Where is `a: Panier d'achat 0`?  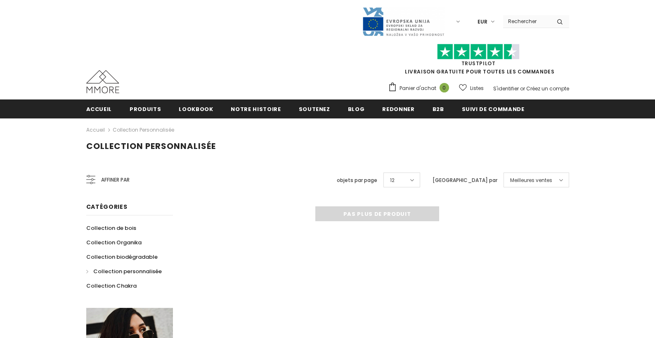
a: Panier d'achat 0 is located at coordinates (421, 88).